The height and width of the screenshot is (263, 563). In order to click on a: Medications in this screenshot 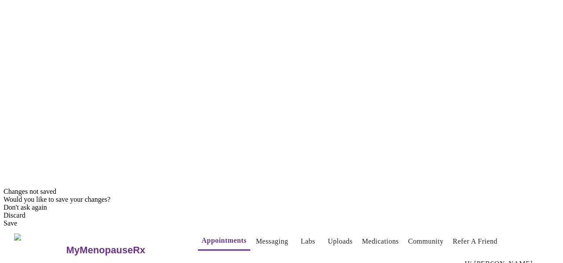, I will do `click(381, 241)`.